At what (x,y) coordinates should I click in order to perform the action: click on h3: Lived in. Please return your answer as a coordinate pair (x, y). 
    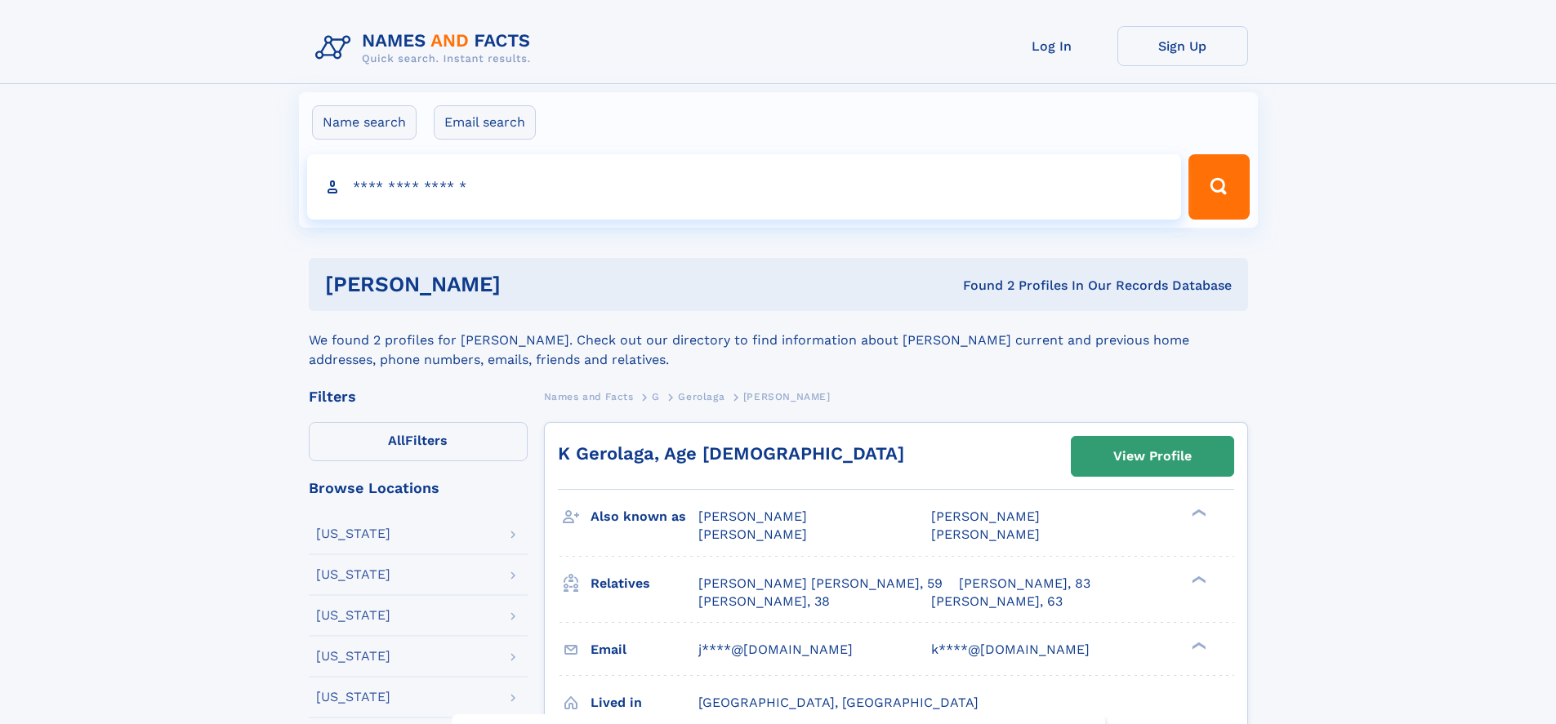
    Looking at the image, I should click on (644, 703).